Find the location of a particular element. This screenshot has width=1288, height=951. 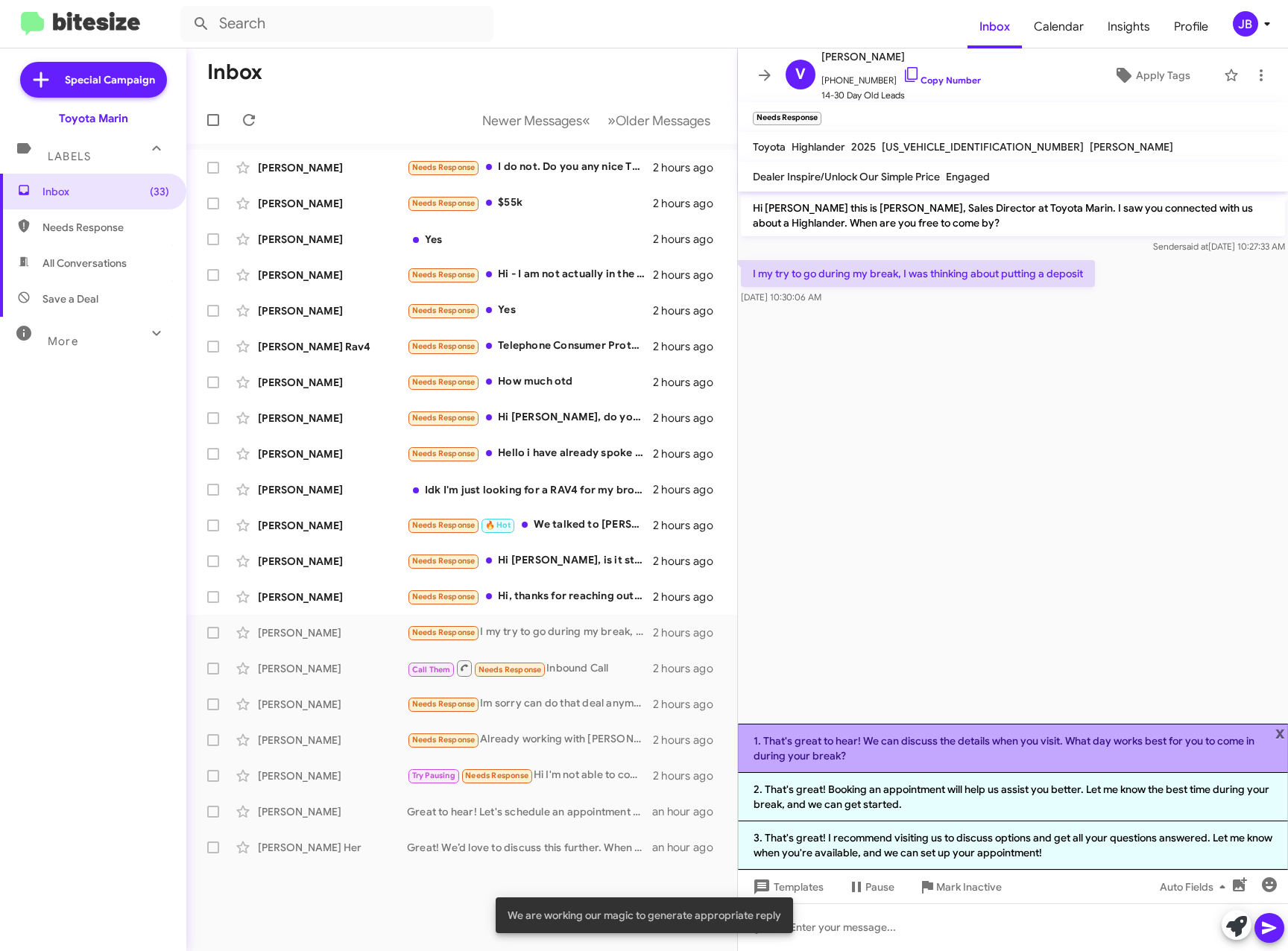

div: Toyota Marin is located at coordinates (93, 118).